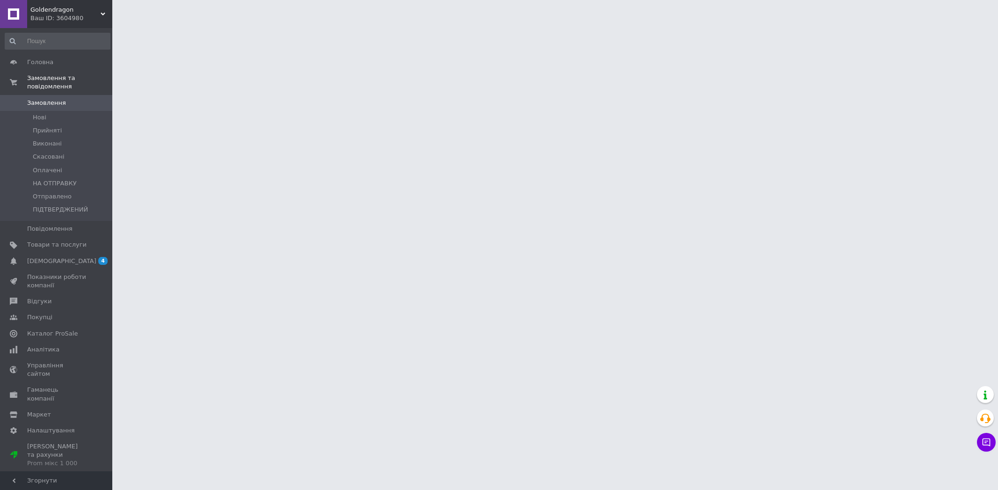  What do you see at coordinates (70, 82) in the screenshot?
I see `span: Замовлення та повідомлення` at bounding box center [70, 82].